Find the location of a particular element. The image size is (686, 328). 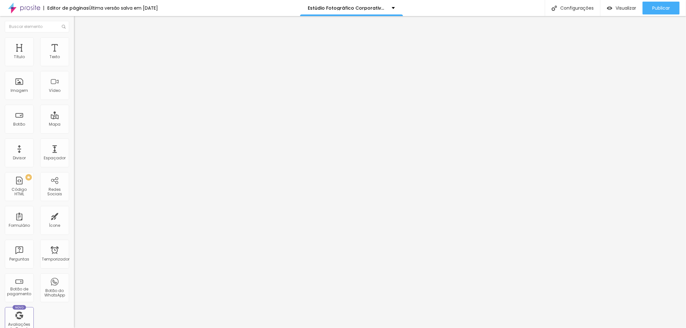

font: Imagem is located at coordinates (19, 90).